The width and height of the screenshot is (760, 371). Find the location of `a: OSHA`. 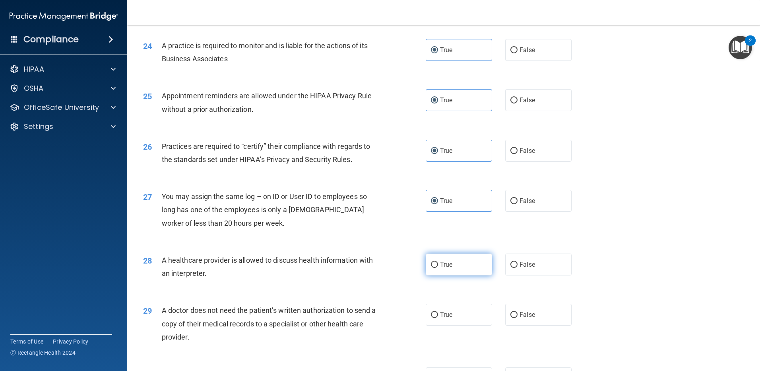

a: OSHA is located at coordinates (62, 88).